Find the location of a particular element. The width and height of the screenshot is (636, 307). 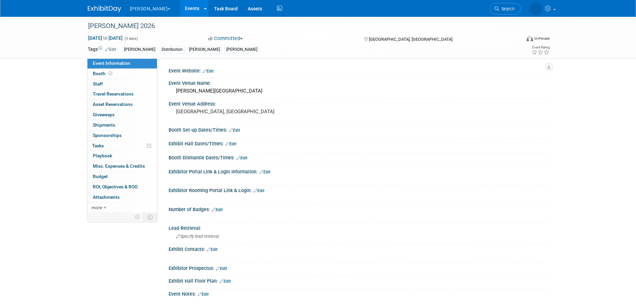

a: Misc. Expenses & Credits is located at coordinates (122, 166).